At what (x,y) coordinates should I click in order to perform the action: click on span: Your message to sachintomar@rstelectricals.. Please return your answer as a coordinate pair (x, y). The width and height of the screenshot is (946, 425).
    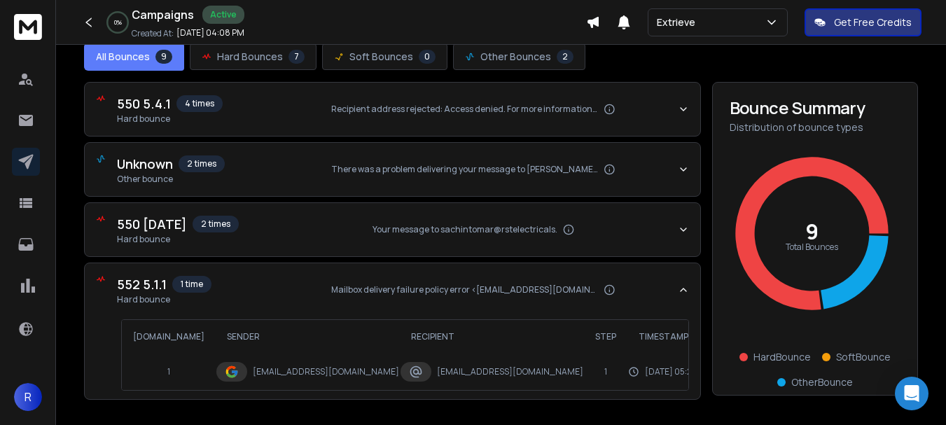
    Looking at the image, I should click on (465, 230).